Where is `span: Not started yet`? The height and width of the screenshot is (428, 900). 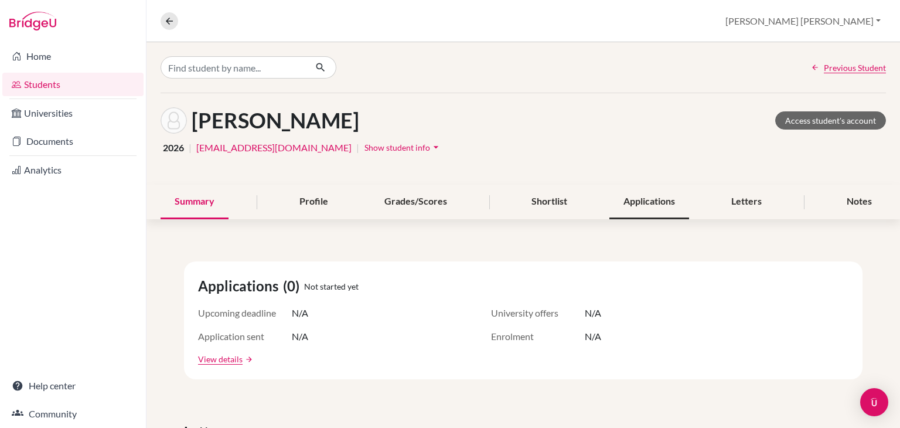
span: Not started yet is located at coordinates (331, 286).